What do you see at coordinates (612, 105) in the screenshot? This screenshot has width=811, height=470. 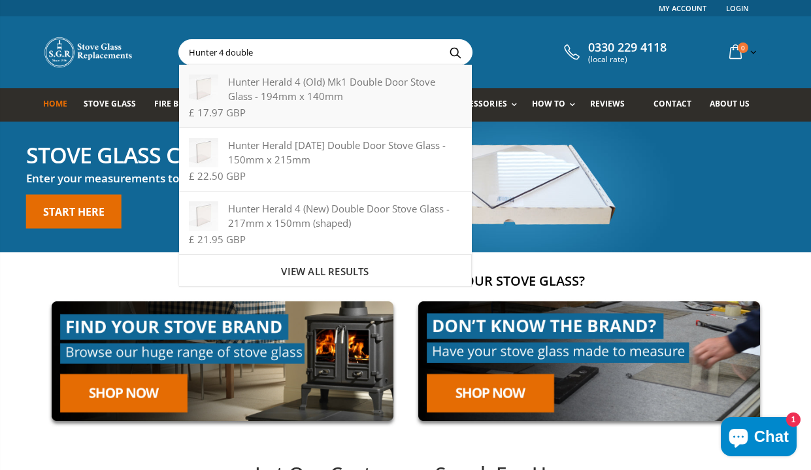 I see `a: Reviews` at bounding box center [612, 105].